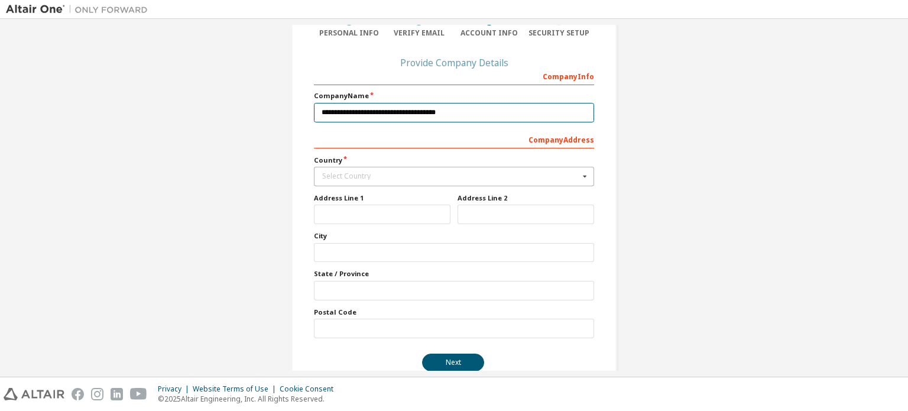 The image size is (908, 411). Describe the element at coordinates (453, 362) in the screenshot. I see `button: Next` at that location.